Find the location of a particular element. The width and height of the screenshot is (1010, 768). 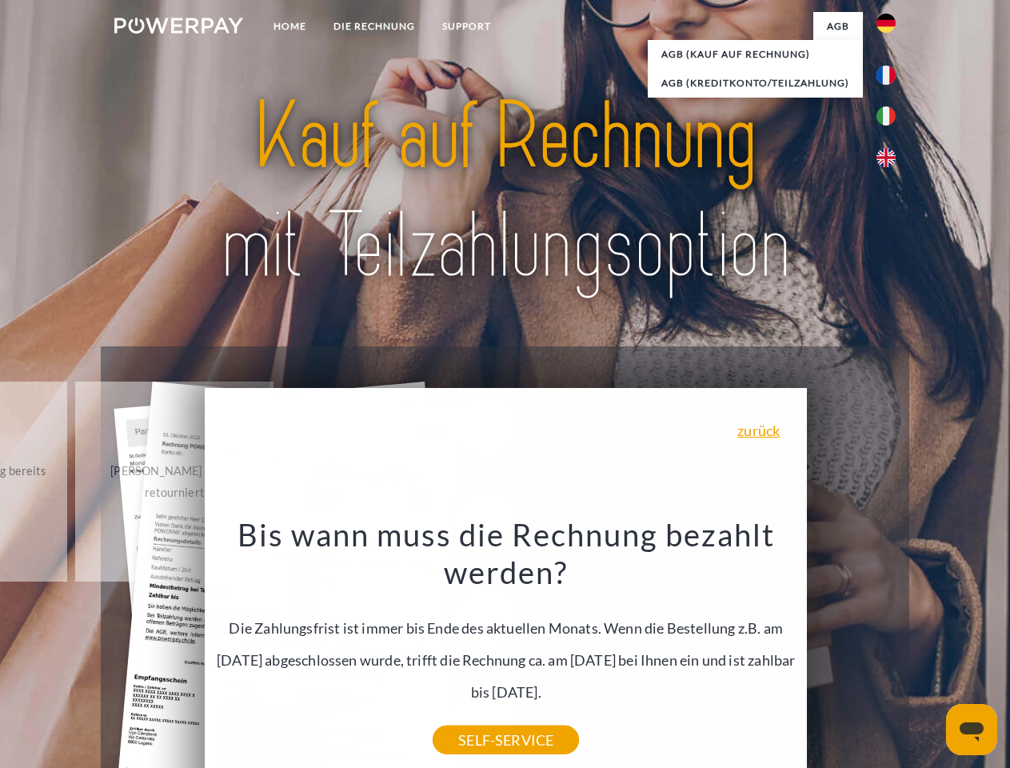

a: AGB (Kauf auf Rechnung) is located at coordinates (755, 54).